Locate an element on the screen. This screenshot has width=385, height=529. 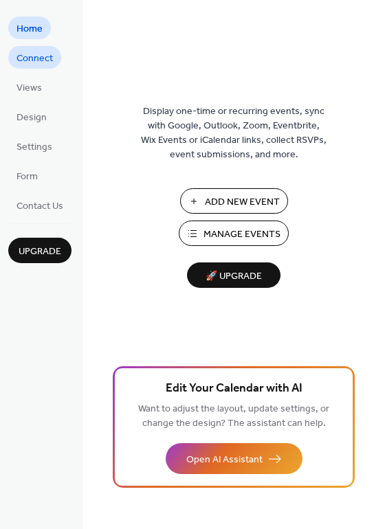
span: Design is located at coordinates (32, 117).